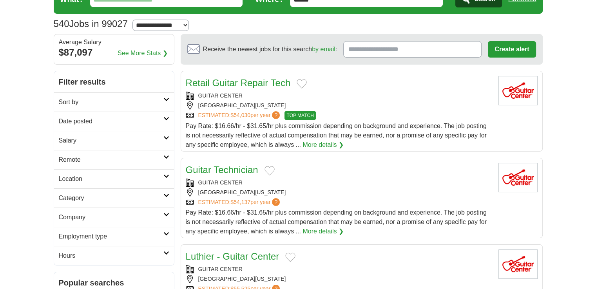 The height and width of the screenshot is (289, 596). Describe the element at coordinates (114, 159) in the screenshot. I see `a: Remote` at that location.